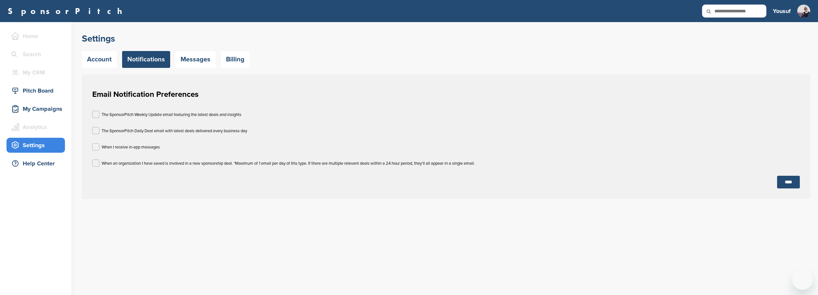 The image size is (818, 295). Describe the element at coordinates (37, 54) in the screenshot. I see `div: Search` at that location.